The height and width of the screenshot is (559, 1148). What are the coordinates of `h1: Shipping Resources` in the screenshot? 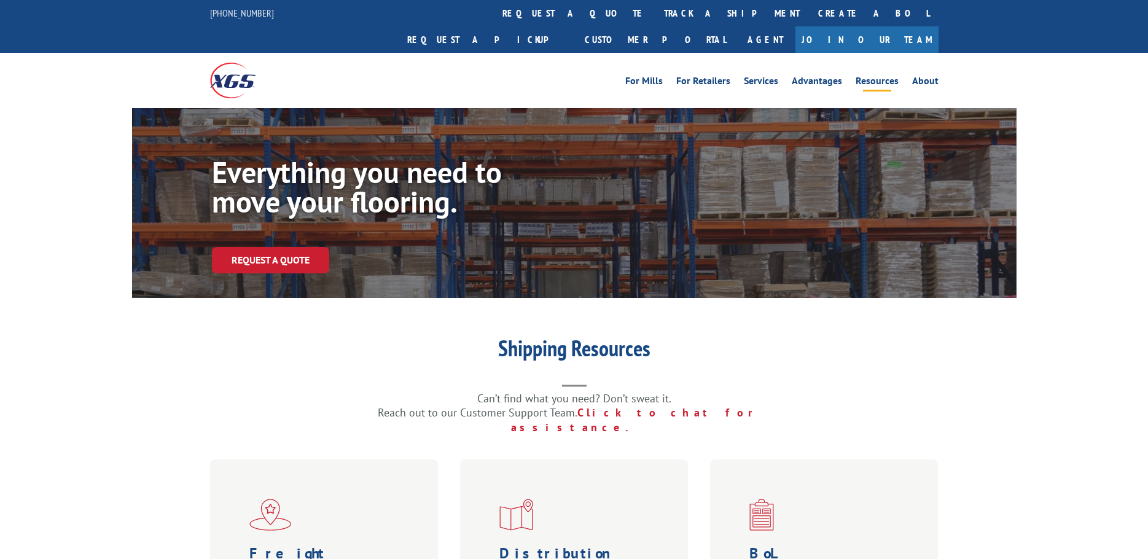 It's located at (574, 351).